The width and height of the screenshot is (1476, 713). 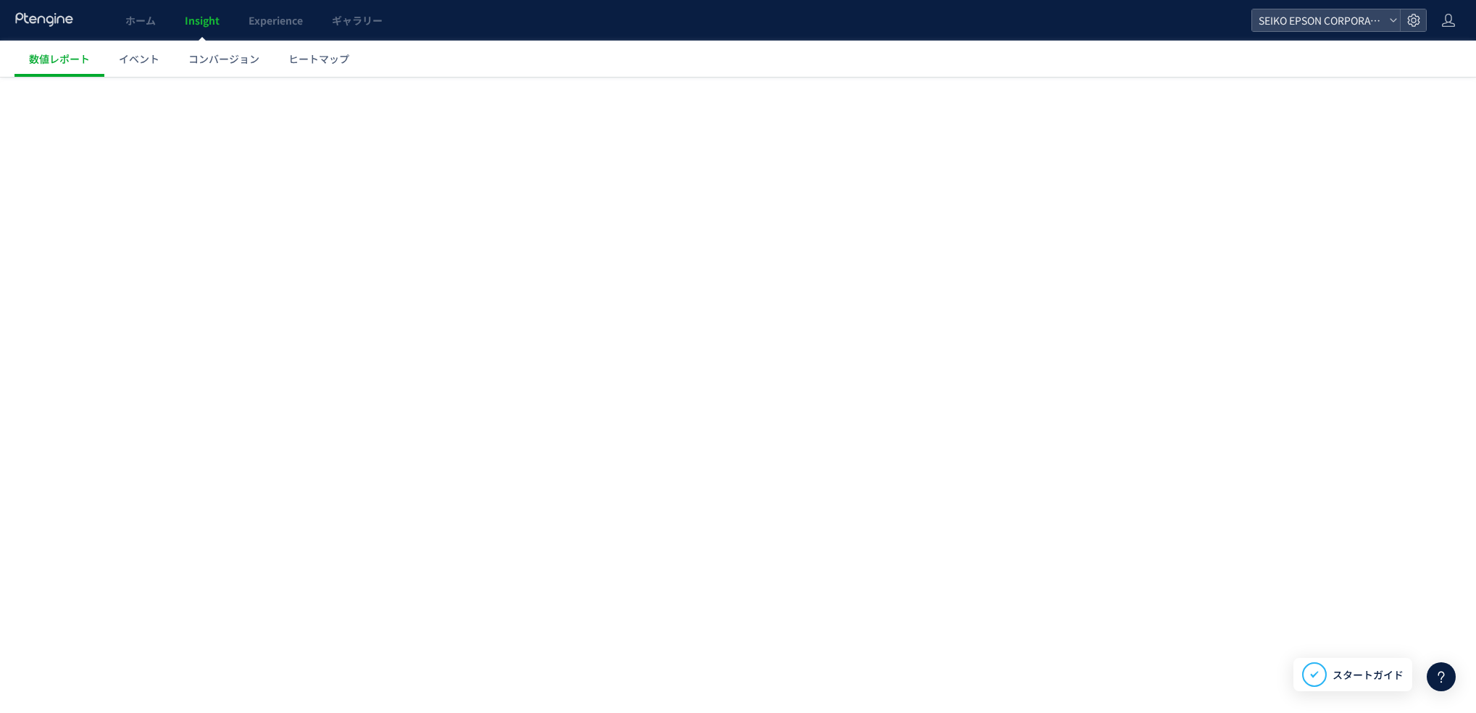 What do you see at coordinates (319, 59) in the screenshot?
I see `span: ヒートマップ` at bounding box center [319, 59].